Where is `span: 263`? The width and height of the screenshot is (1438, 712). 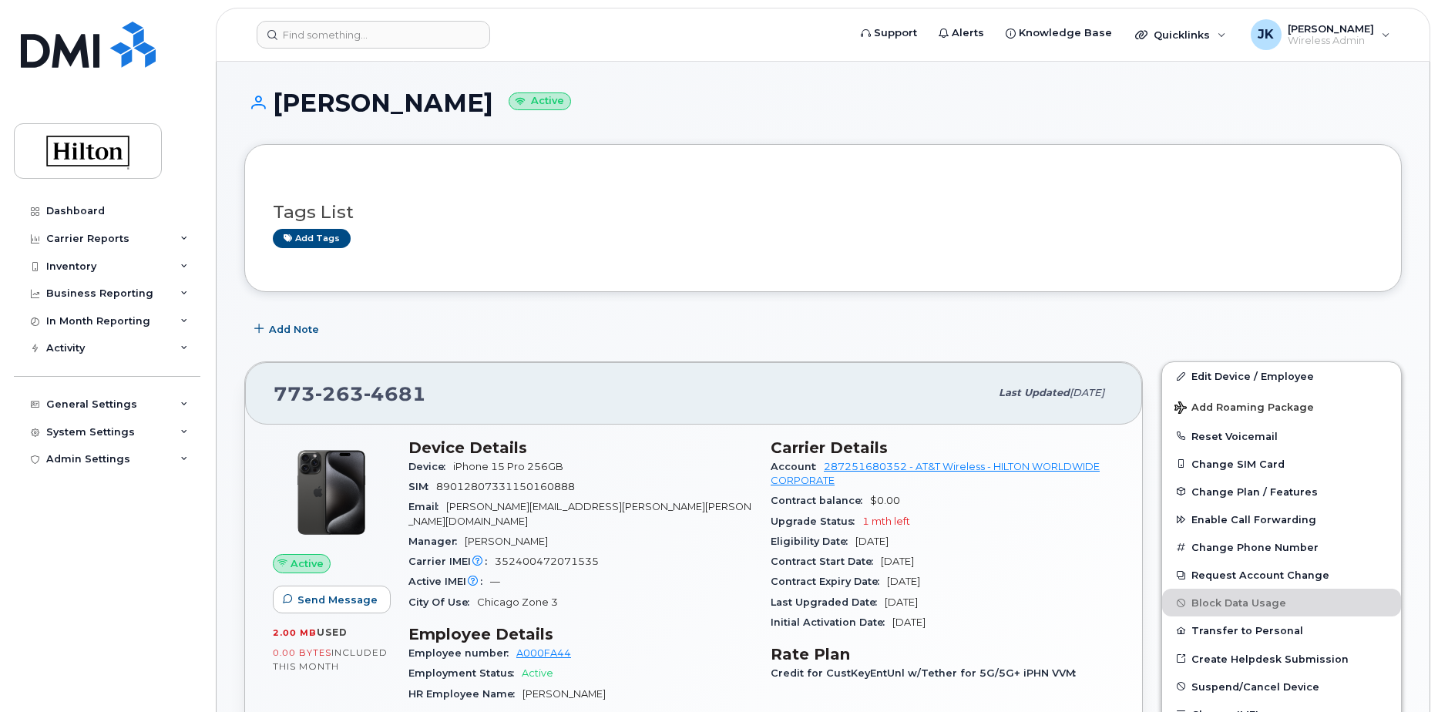
span: 263 is located at coordinates (339, 394).